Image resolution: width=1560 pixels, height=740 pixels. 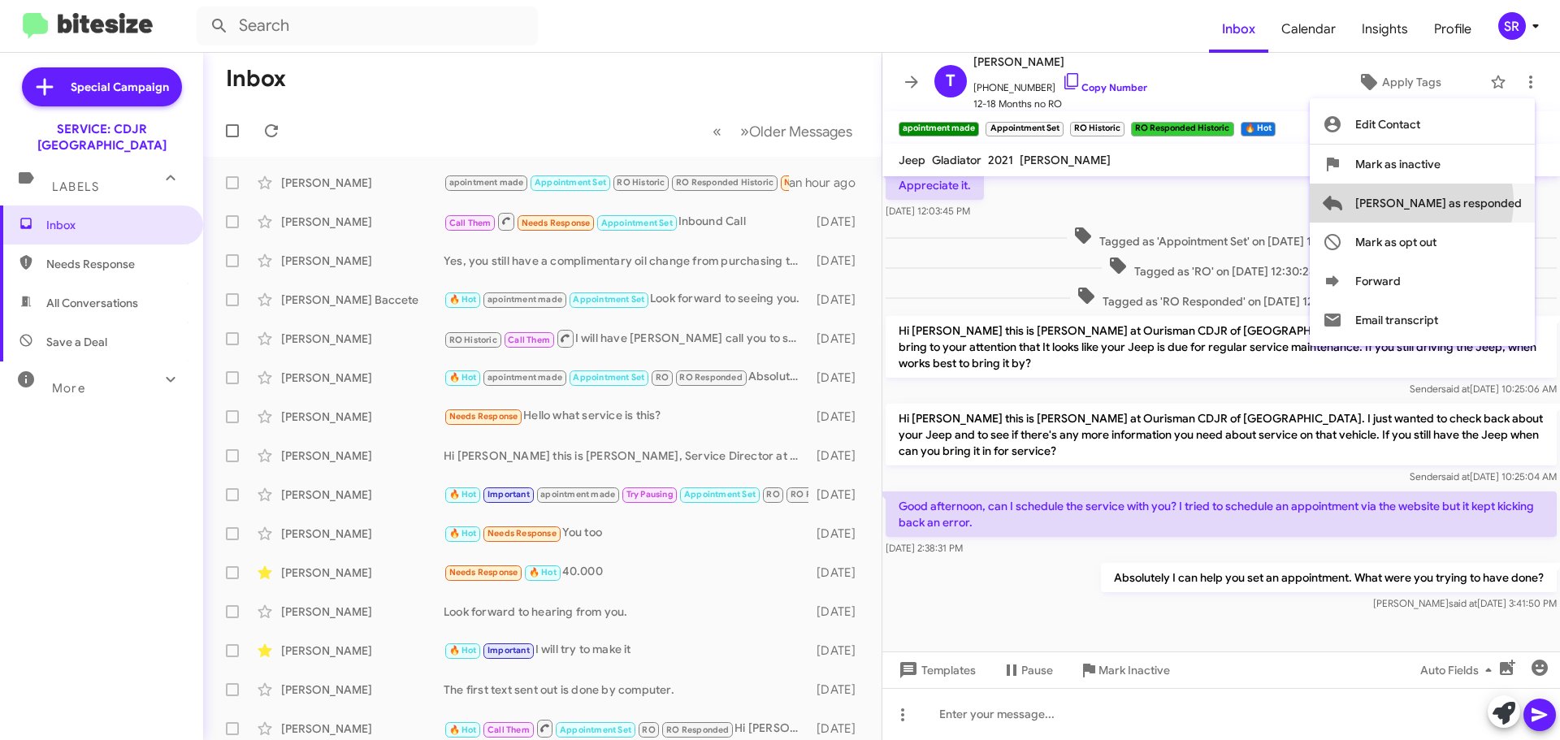 What do you see at coordinates (1422, 281) in the screenshot?
I see `button: Forward` at bounding box center [1422, 281].